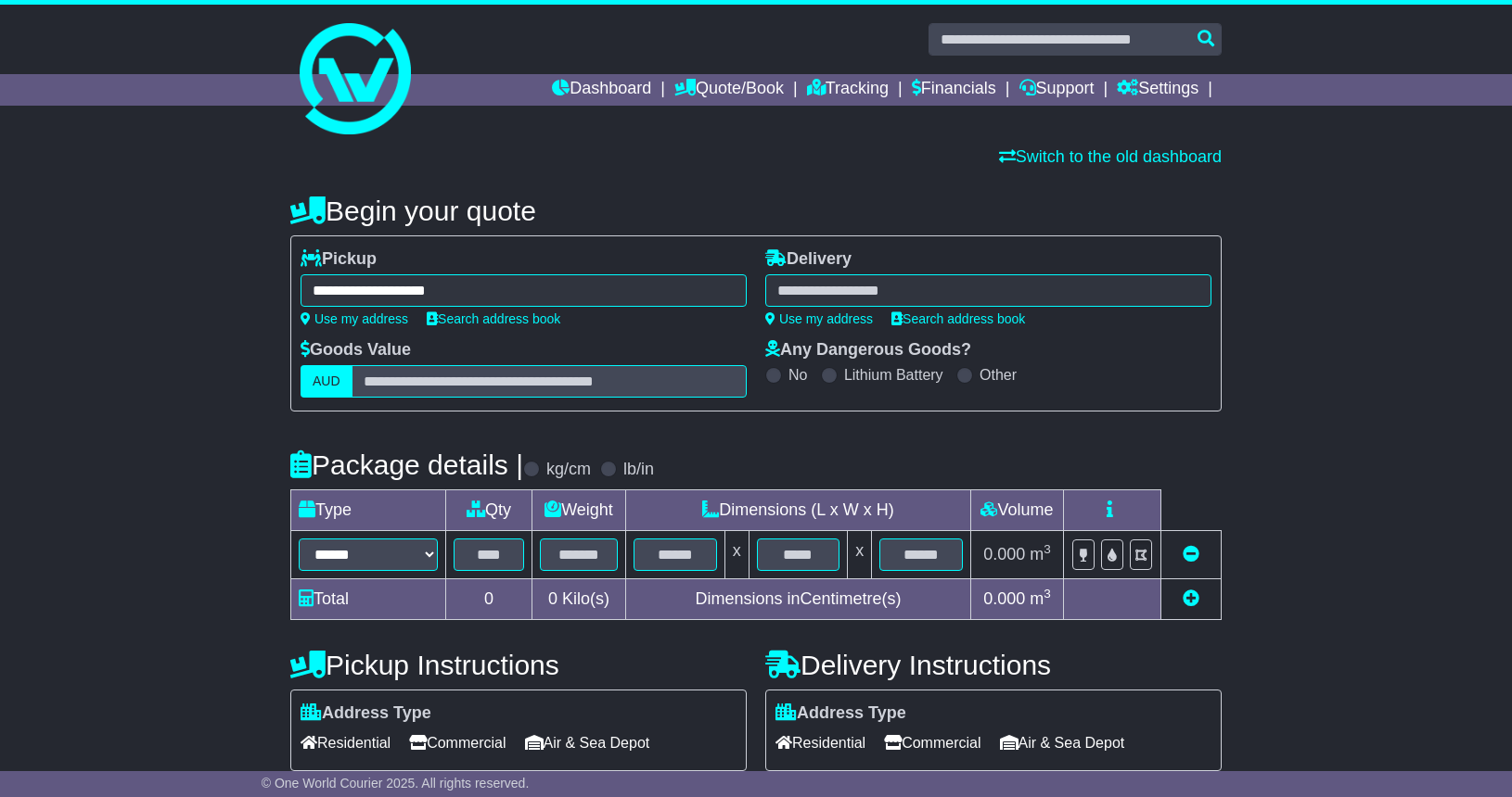  Describe the element at coordinates (338, 260) in the screenshot. I see `label: Pickup` at that location.